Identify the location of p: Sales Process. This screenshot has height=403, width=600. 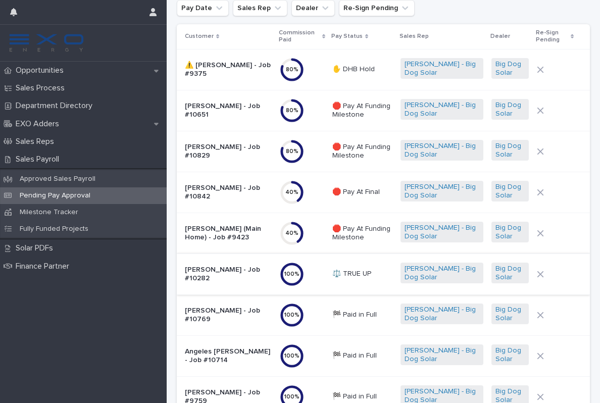
(42, 88).